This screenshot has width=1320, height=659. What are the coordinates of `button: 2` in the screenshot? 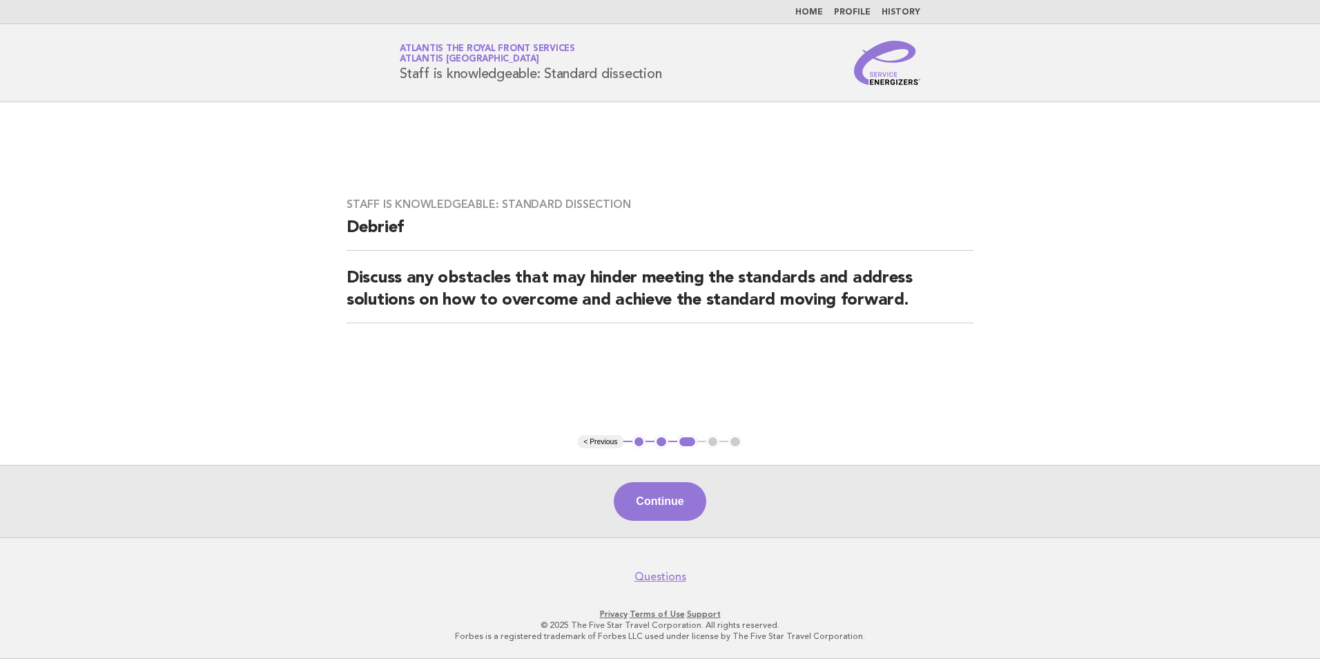 It's located at (661, 442).